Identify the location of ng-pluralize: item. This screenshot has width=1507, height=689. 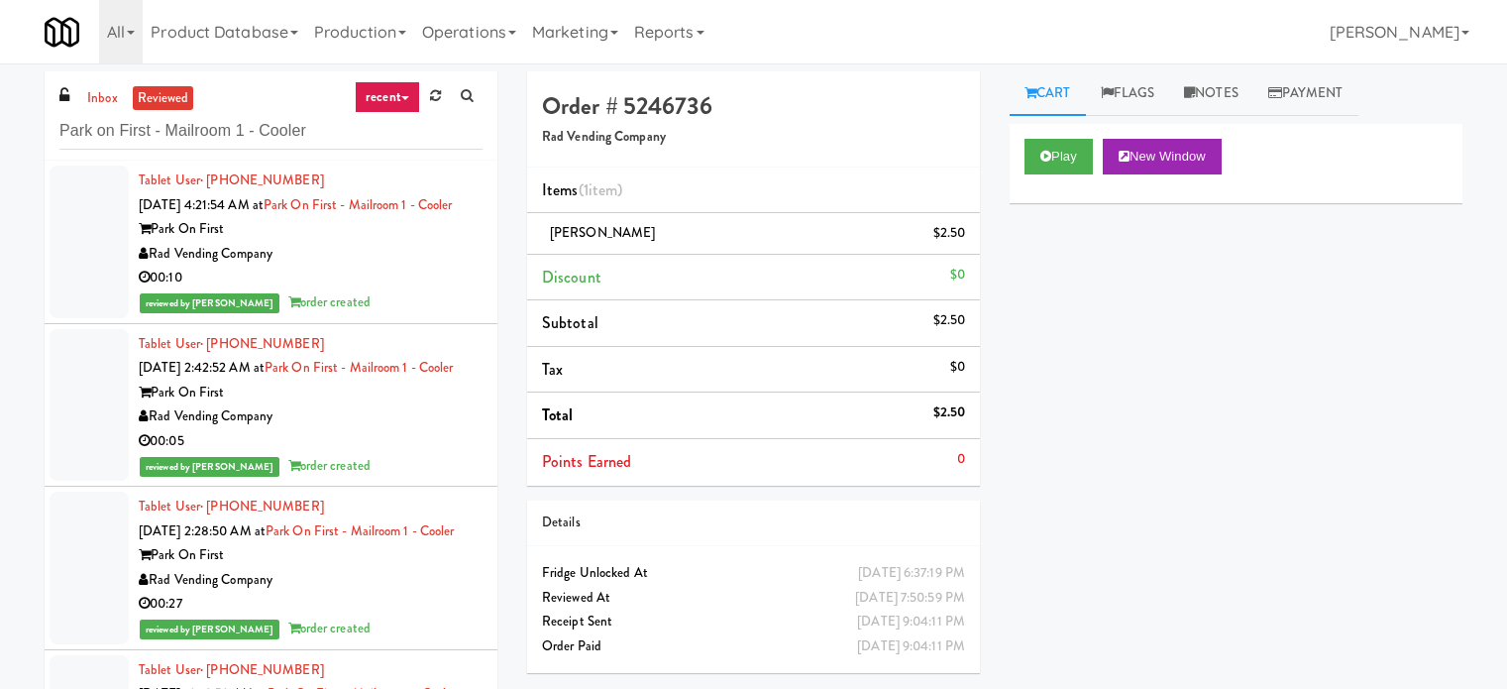
(602, 189).